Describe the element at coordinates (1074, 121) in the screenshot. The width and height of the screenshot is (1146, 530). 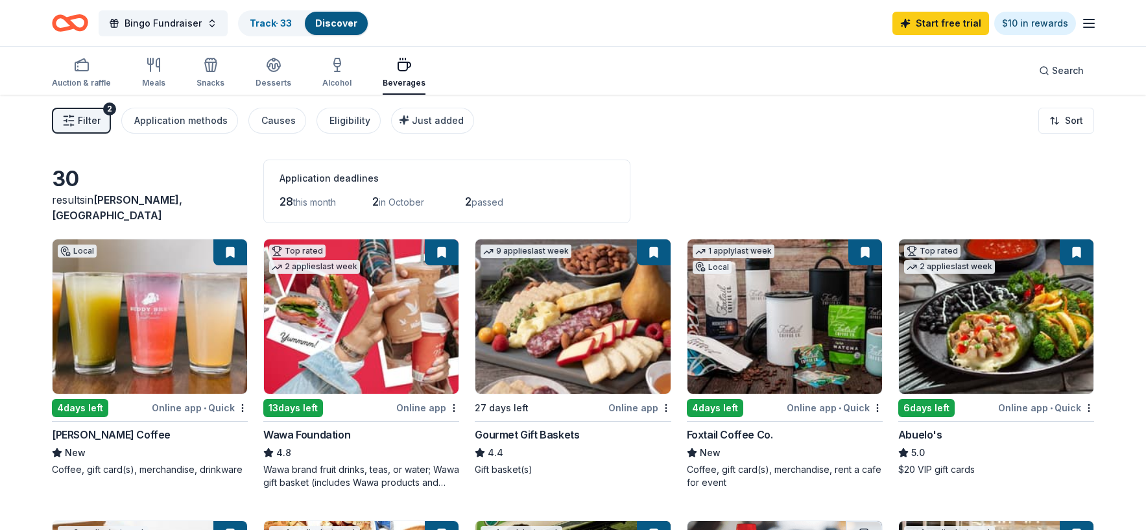
I see `span: Sort` at that location.